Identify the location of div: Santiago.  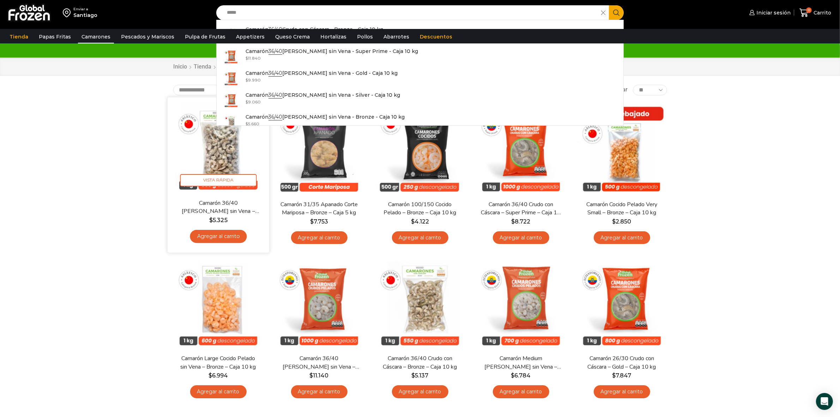
(85, 15).